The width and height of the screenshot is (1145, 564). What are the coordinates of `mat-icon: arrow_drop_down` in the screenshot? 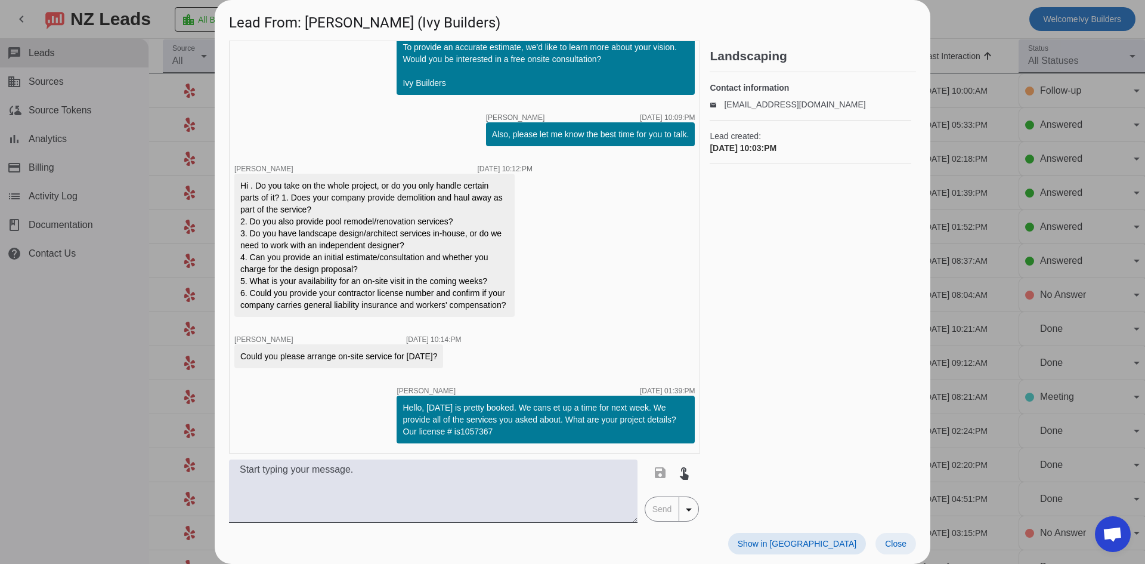 It's located at (689, 509).